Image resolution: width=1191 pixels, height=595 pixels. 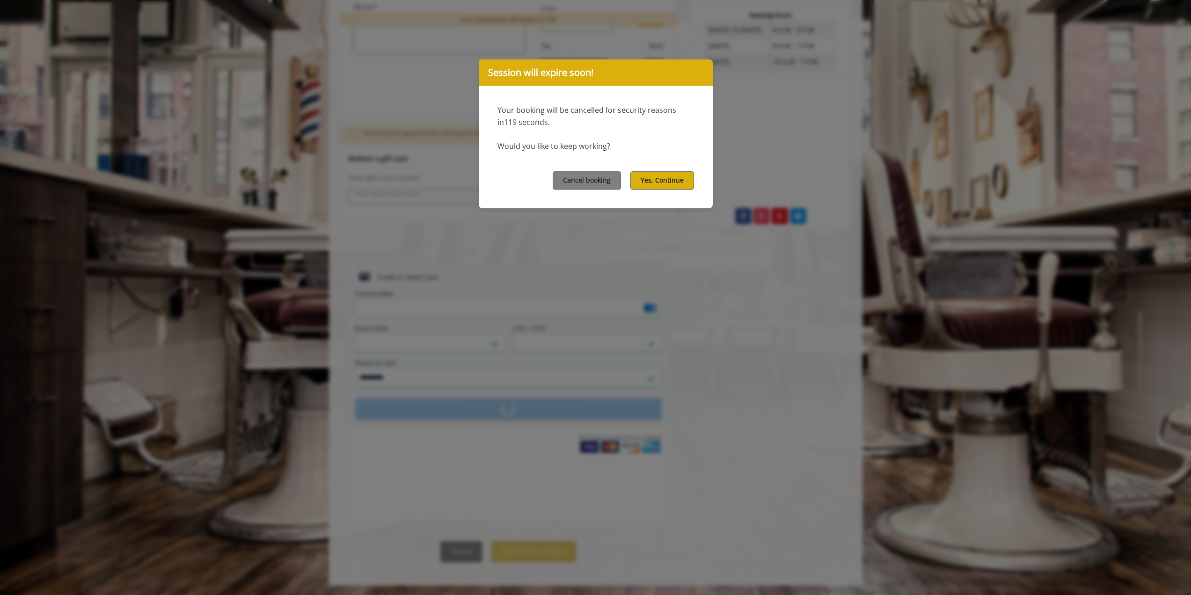 What do you see at coordinates (596, 119) in the screenshot?
I see `div: Your booking will be cancelled for security reasons in Would you like to keep working?` at bounding box center [596, 119].